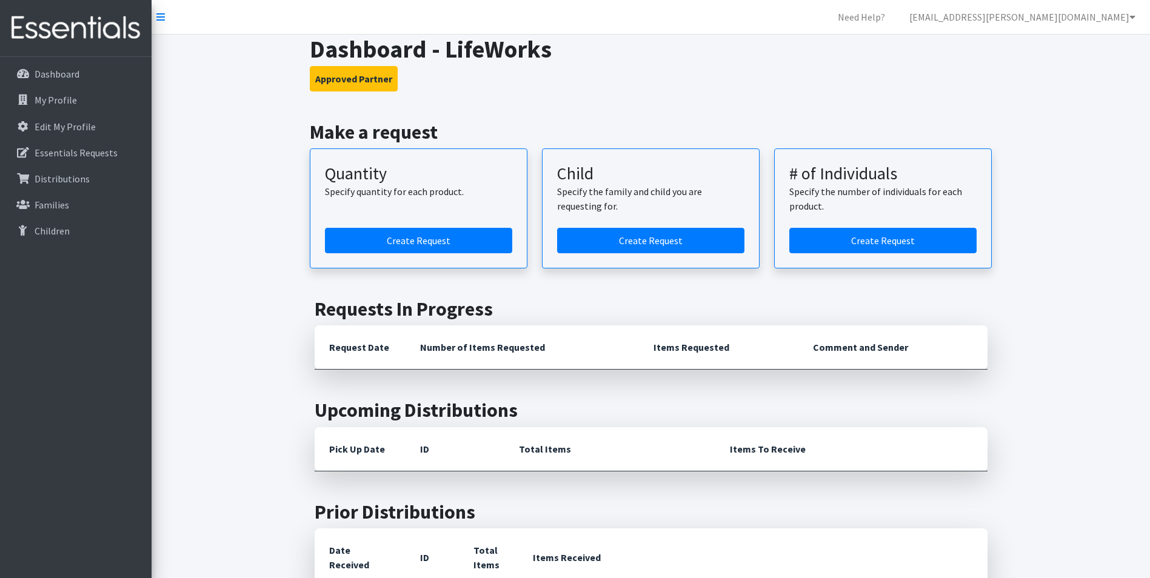  What do you see at coordinates (360, 449) in the screenshot?
I see `th: Pick Up Date` at bounding box center [360, 449].